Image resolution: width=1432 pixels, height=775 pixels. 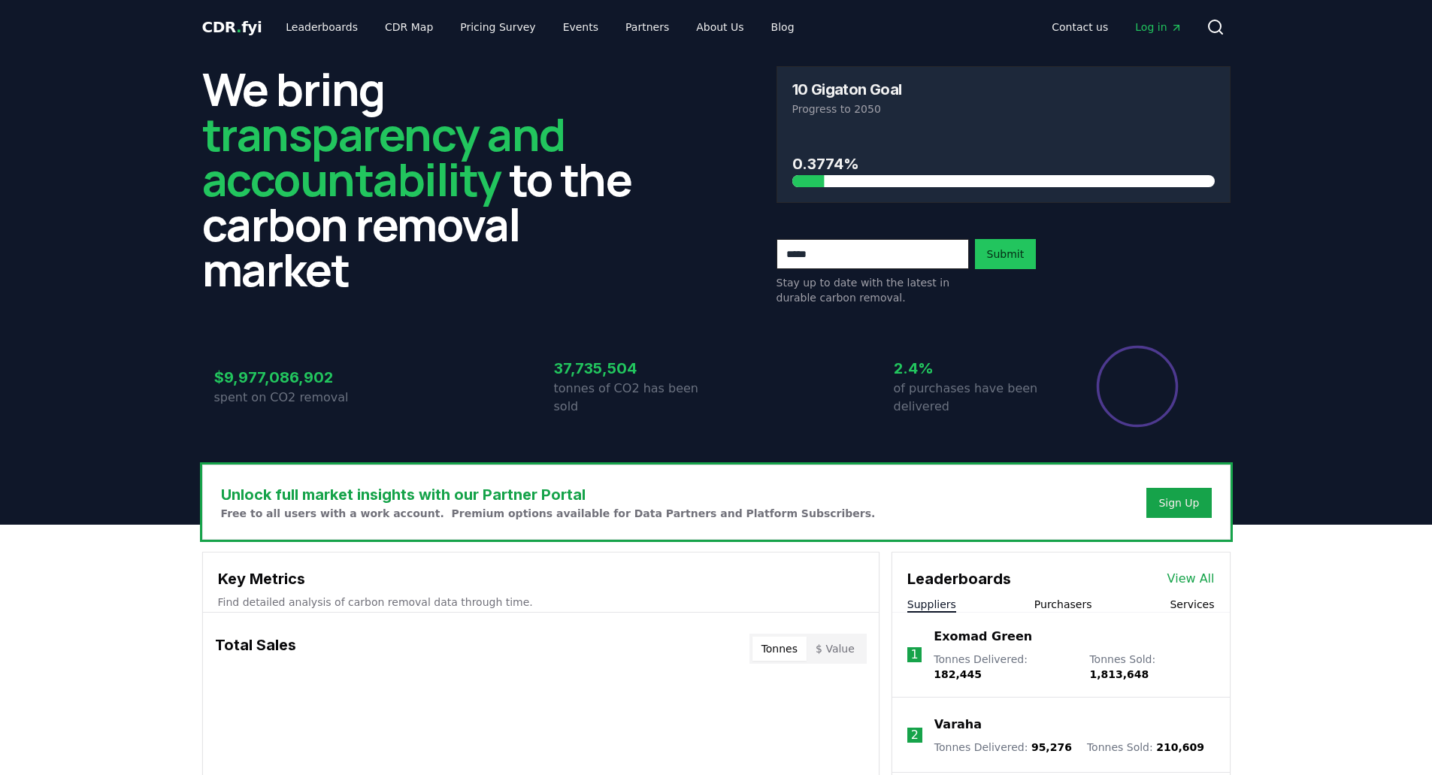 What do you see at coordinates (975, 368) in the screenshot?
I see `h3: 2.4%` at bounding box center [975, 368].